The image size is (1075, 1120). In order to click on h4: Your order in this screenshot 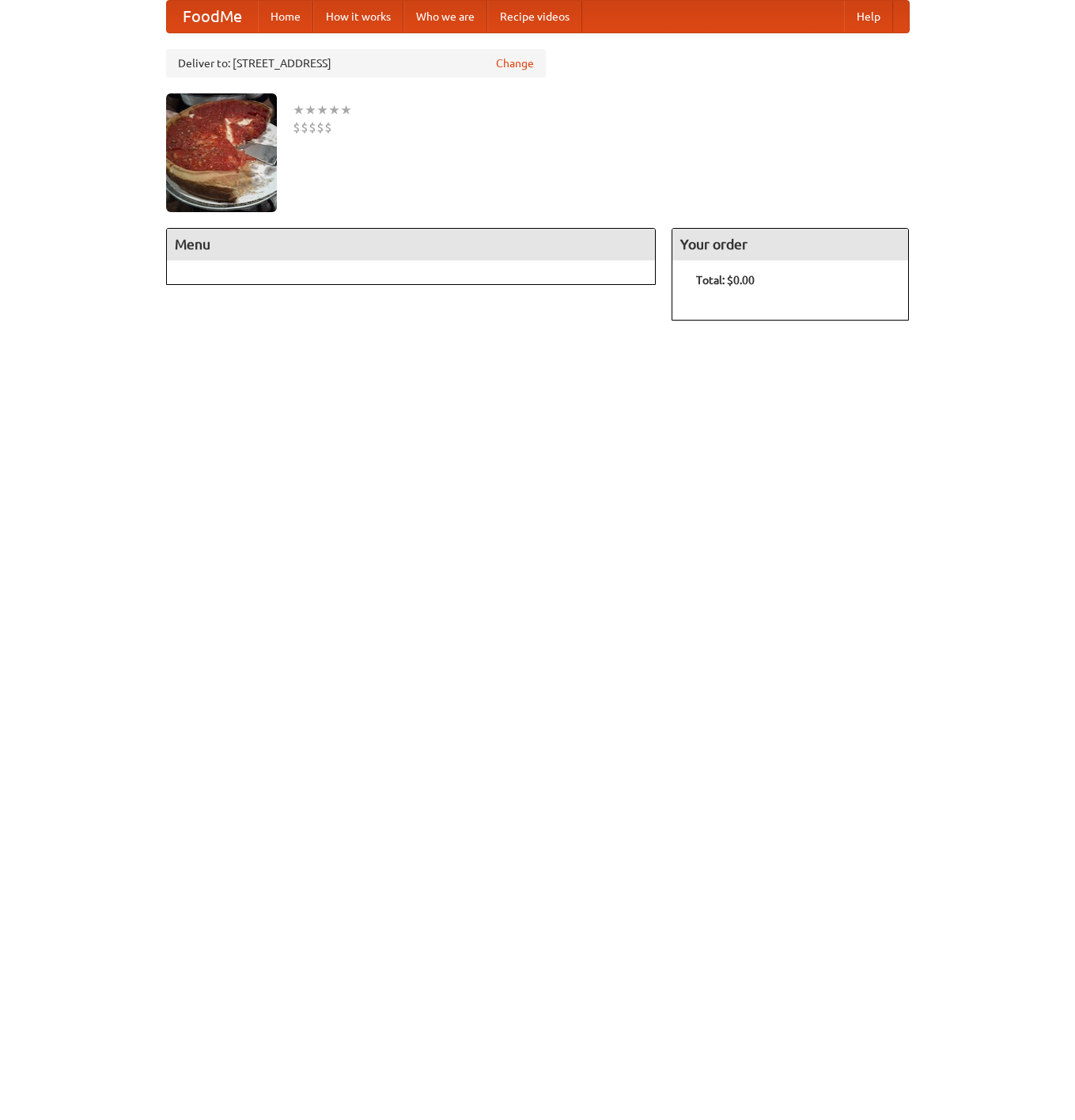, I will do `click(791, 245)`.